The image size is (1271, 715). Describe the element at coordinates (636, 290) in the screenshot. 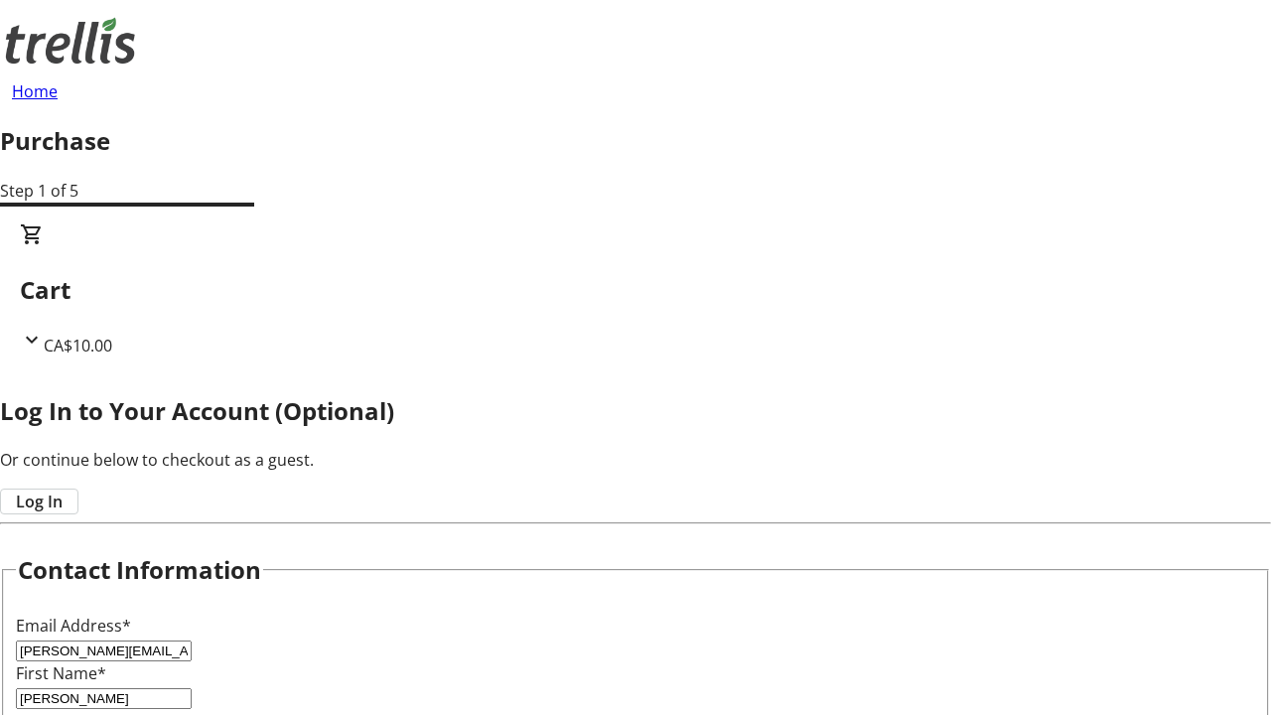

I see `h2: Cart` at that location.